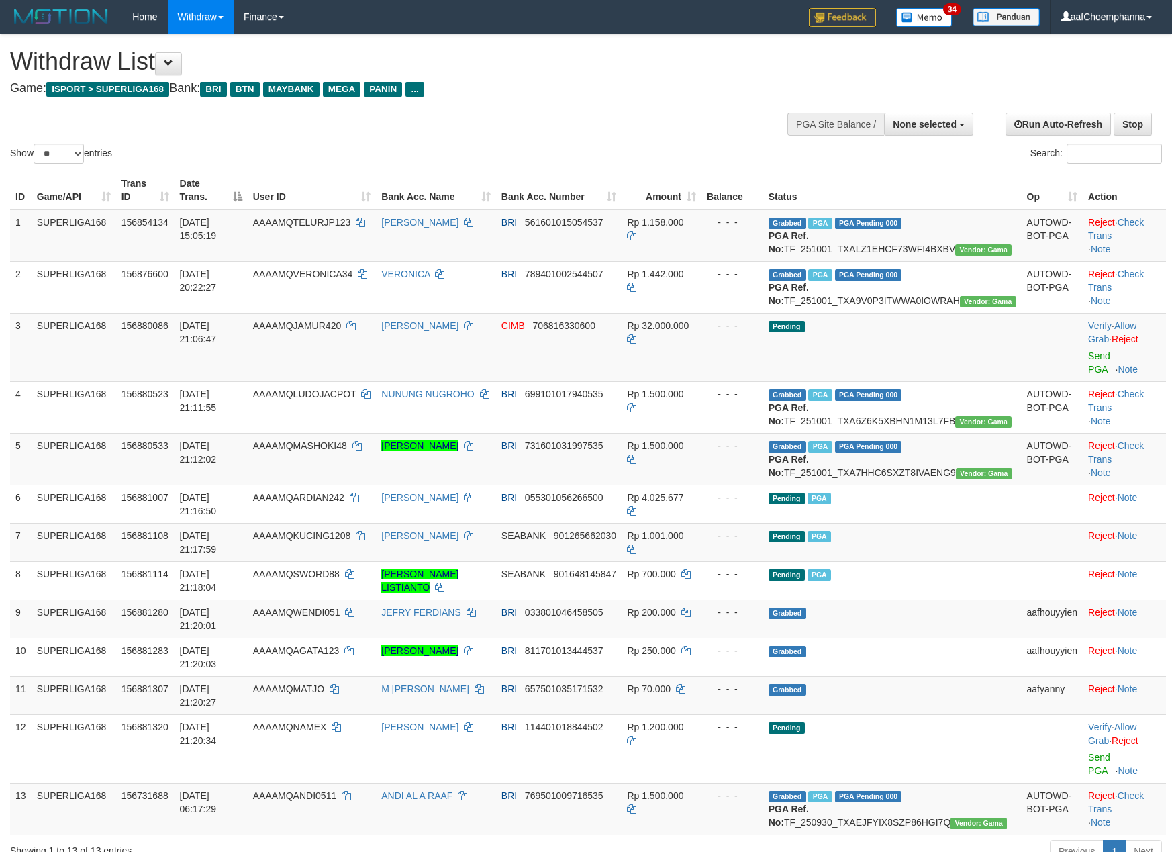  What do you see at coordinates (1124, 190) in the screenshot?
I see `th: Action` at bounding box center [1124, 190].